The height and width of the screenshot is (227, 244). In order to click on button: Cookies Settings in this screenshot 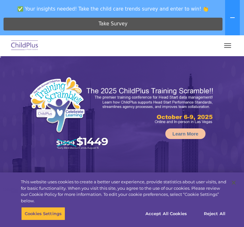, I will do `click(43, 214)`.